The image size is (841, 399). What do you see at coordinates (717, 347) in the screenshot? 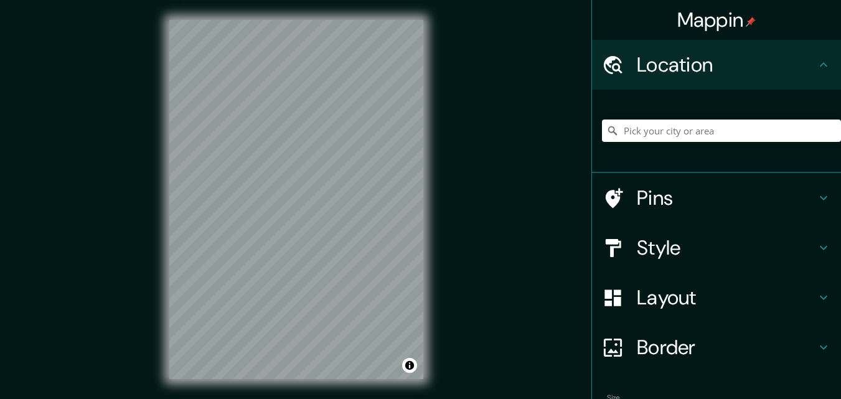
I see `div: Border` at bounding box center [717, 347].